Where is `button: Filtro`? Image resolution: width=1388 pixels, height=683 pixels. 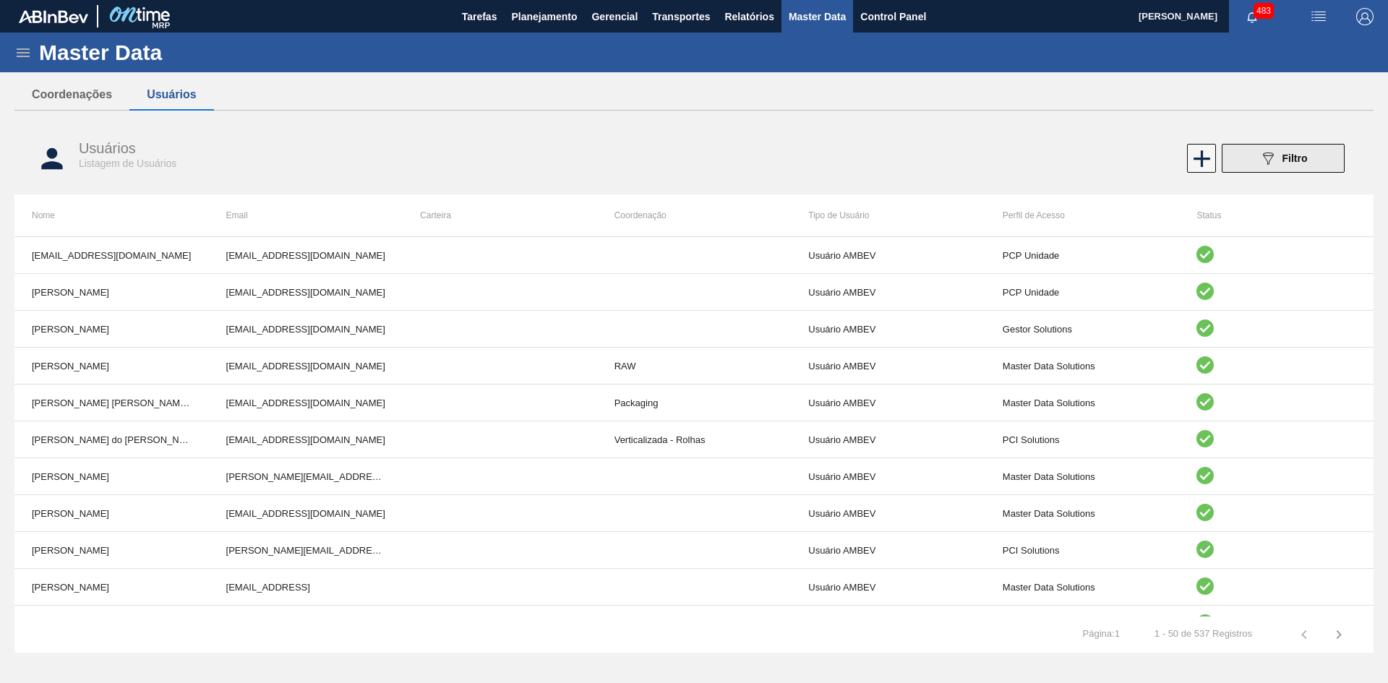 button: Filtro is located at coordinates (1283, 158).